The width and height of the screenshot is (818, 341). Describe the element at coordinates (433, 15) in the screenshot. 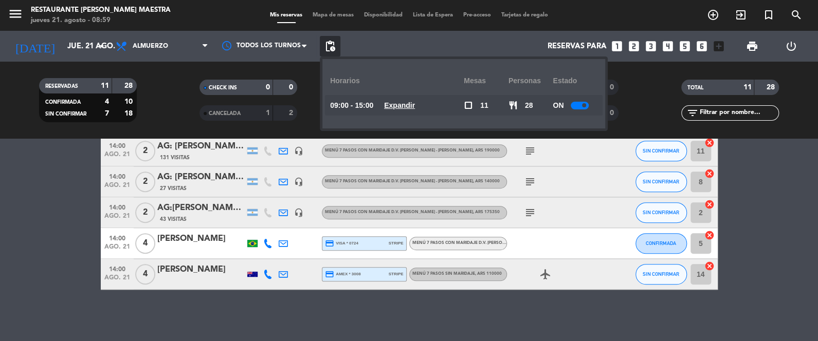

I see `span: Lista de Espera` at that location.